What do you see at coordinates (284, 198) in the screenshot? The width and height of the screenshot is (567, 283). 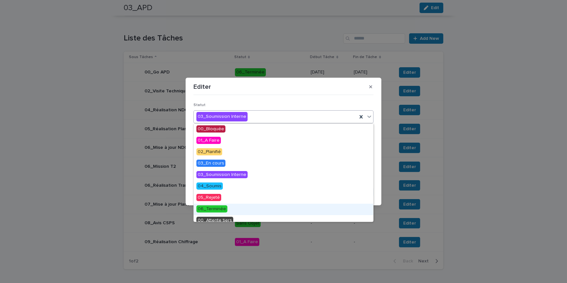 I see `div: 05_Rejeté` at bounding box center [284, 198].